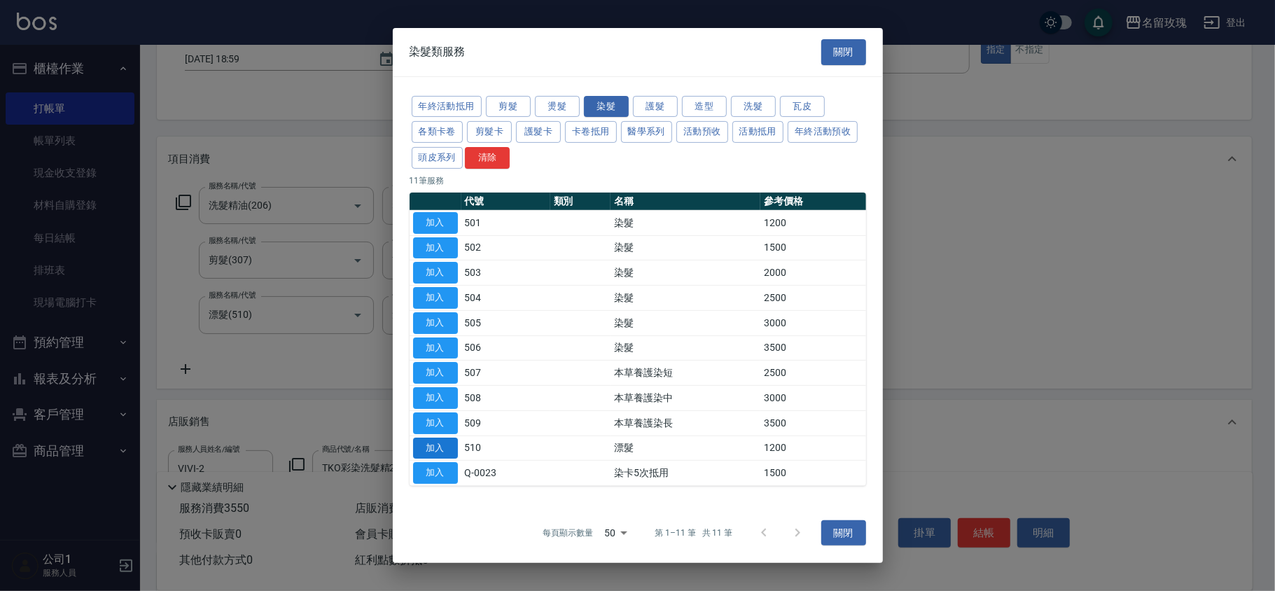 This screenshot has height=591, width=1275. What do you see at coordinates (686, 202) in the screenshot?
I see `th: 名稱` at bounding box center [686, 202].